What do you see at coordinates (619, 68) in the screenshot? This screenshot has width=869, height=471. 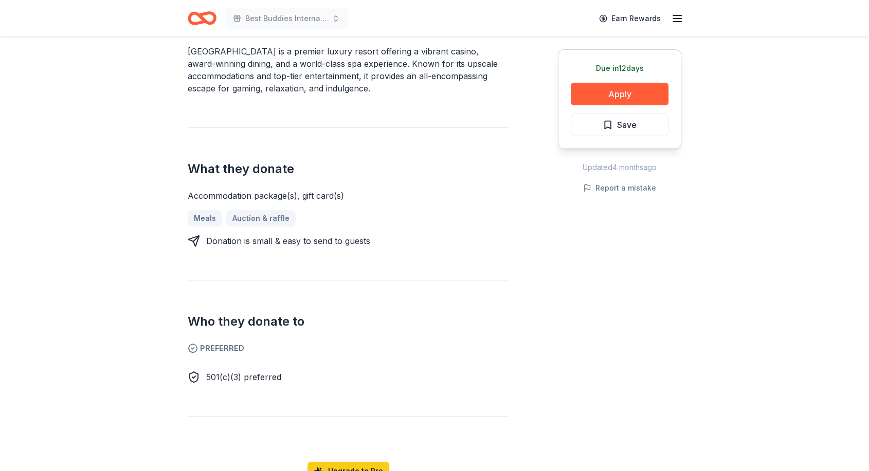 I see `div: Due in 12 days` at bounding box center [619, 68].